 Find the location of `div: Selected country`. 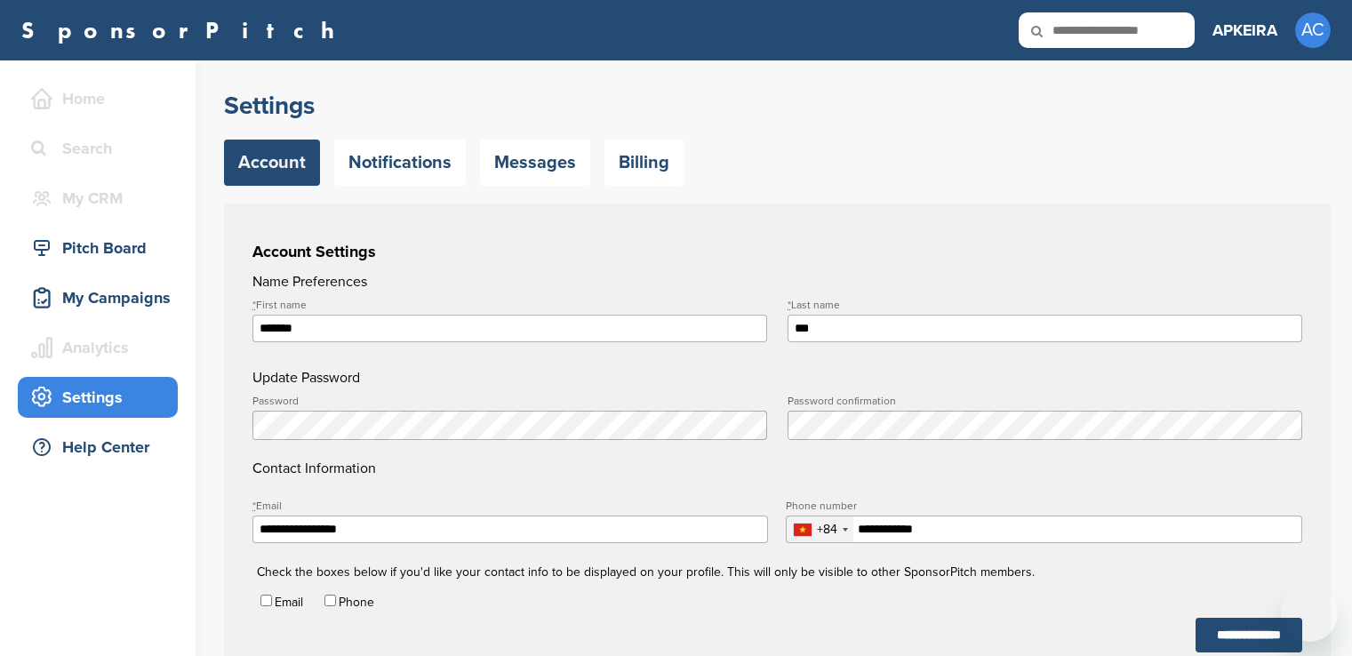

div: Selected country is located at coordinates (820, 529).